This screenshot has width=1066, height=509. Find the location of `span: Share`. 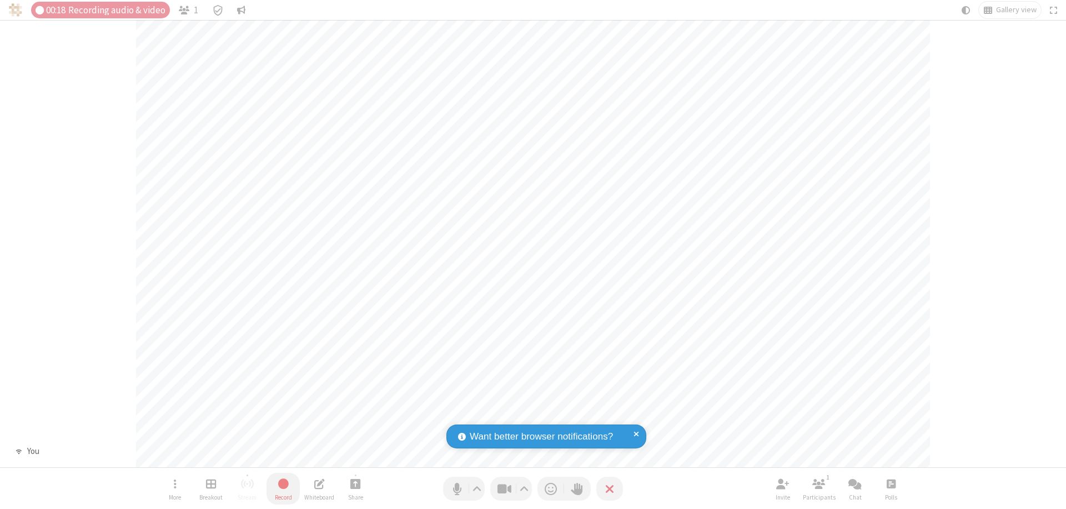

span: Share is located at coordinates (355, 497).